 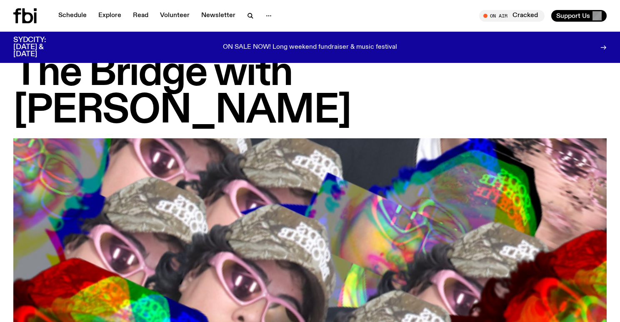 What do you see at coordinates (512, 16) in the screenshot?
I see `button: On AirCracked` at bounding box center [512, 16].